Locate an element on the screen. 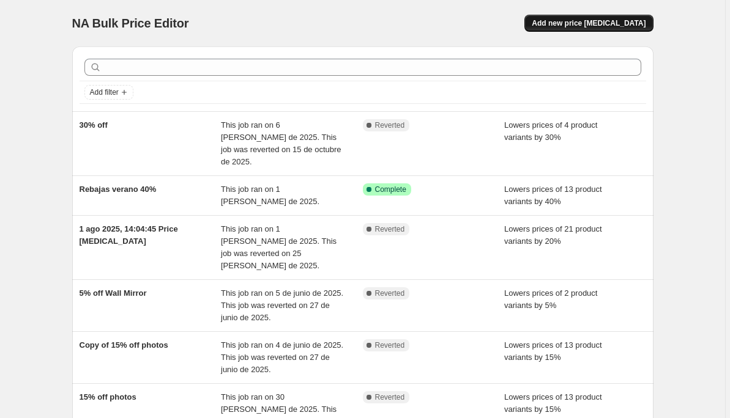  span: 30% off is located at coordinates (94, 125).